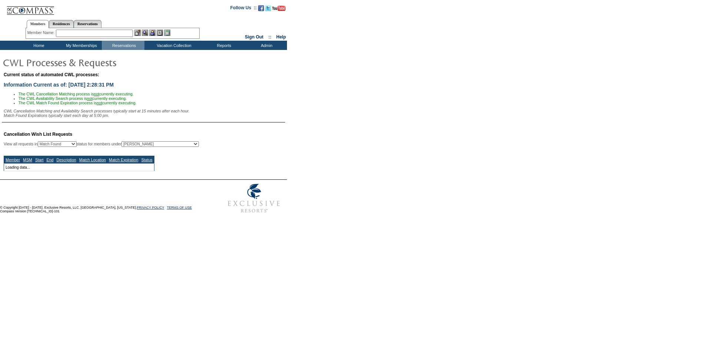 This screenshot has height=337, width=711. What do you see at coordinates (145, 33) in the screenshot?
I see `img: View` at bounding box center [145, 33].